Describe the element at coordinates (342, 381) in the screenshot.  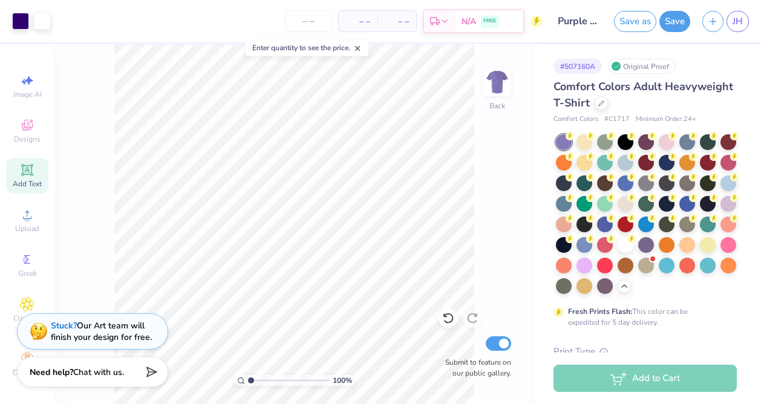
I see `span: 100 %` at that location.